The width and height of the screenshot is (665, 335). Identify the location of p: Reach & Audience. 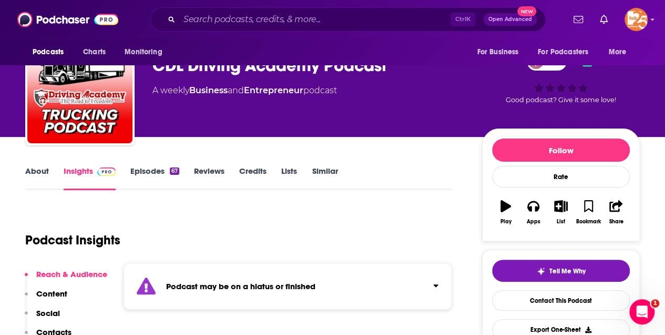
(72, 274).